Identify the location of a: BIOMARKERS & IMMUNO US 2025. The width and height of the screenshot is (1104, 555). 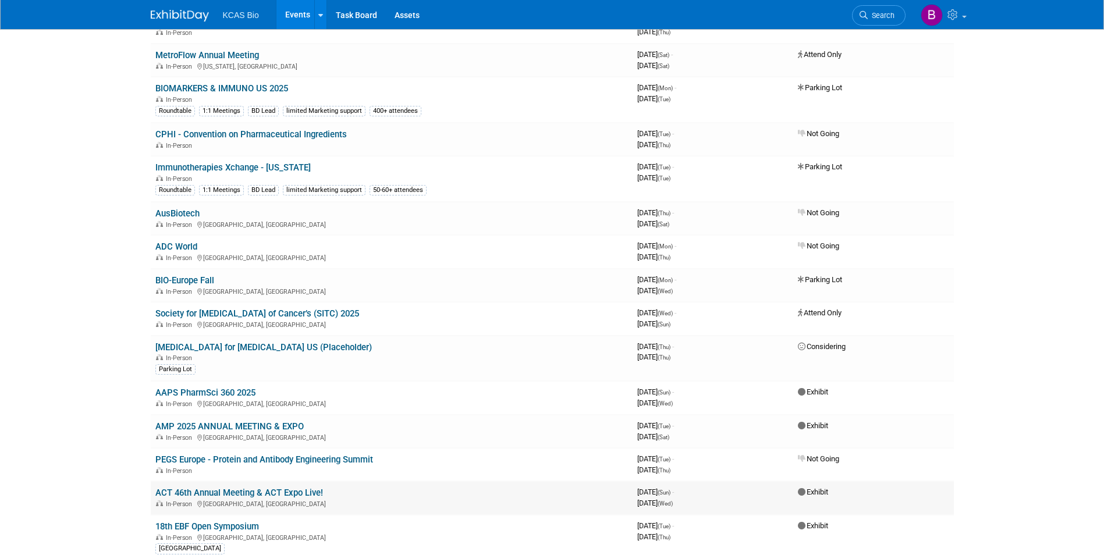
(222, 88).